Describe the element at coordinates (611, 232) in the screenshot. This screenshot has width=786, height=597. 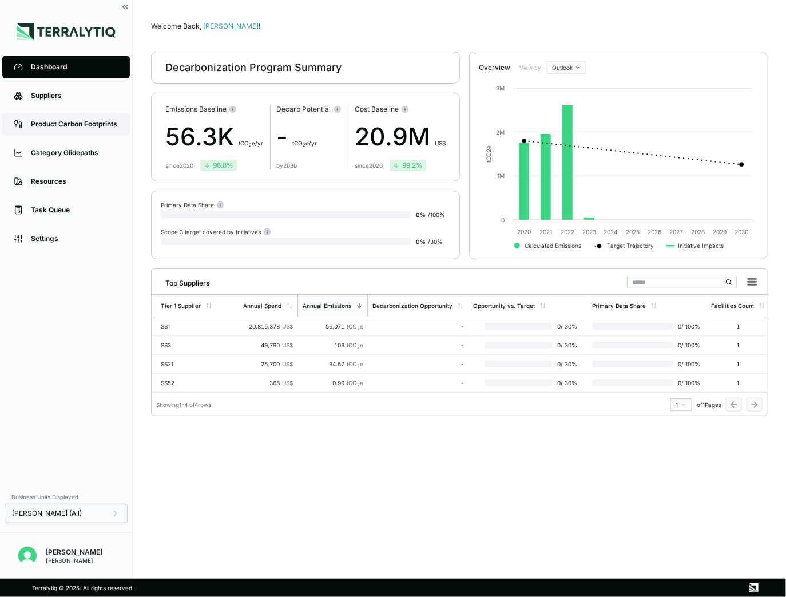
I see `text: 2024` at that location.